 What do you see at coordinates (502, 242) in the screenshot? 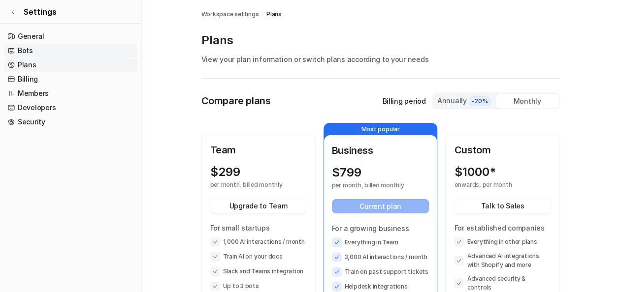
I see `li: Everything in other plans` at bounding box center [502, 242].